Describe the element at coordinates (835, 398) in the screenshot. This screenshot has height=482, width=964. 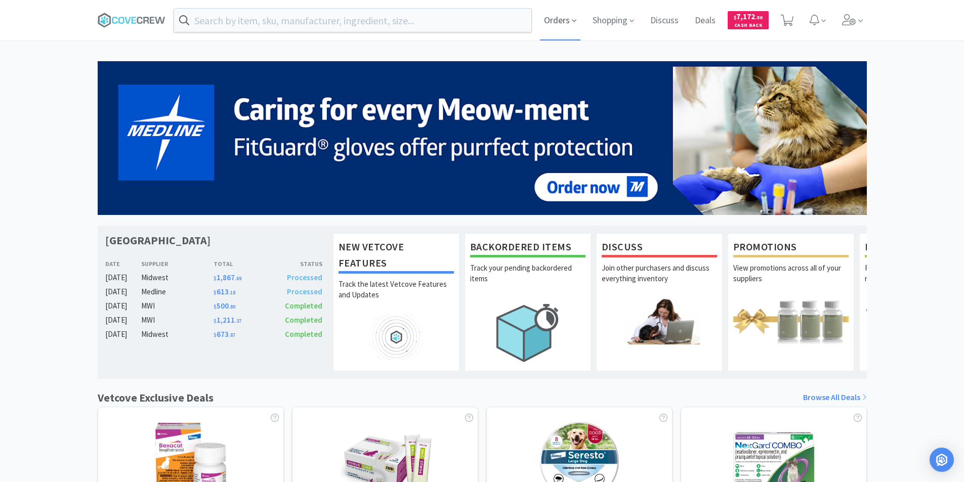
I see `a: Browse All Deals` at that location.